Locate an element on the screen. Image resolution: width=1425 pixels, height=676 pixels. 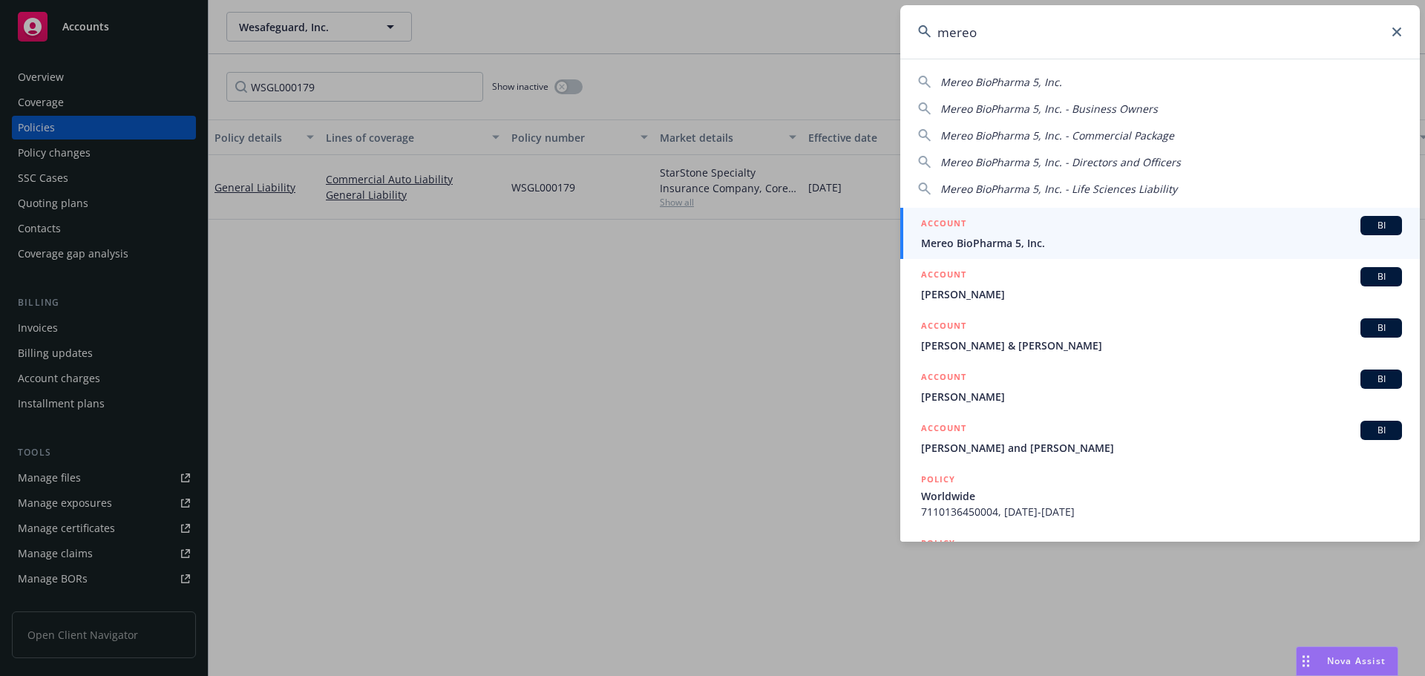
span: Worldwide is located at coordinates (1161, 496).